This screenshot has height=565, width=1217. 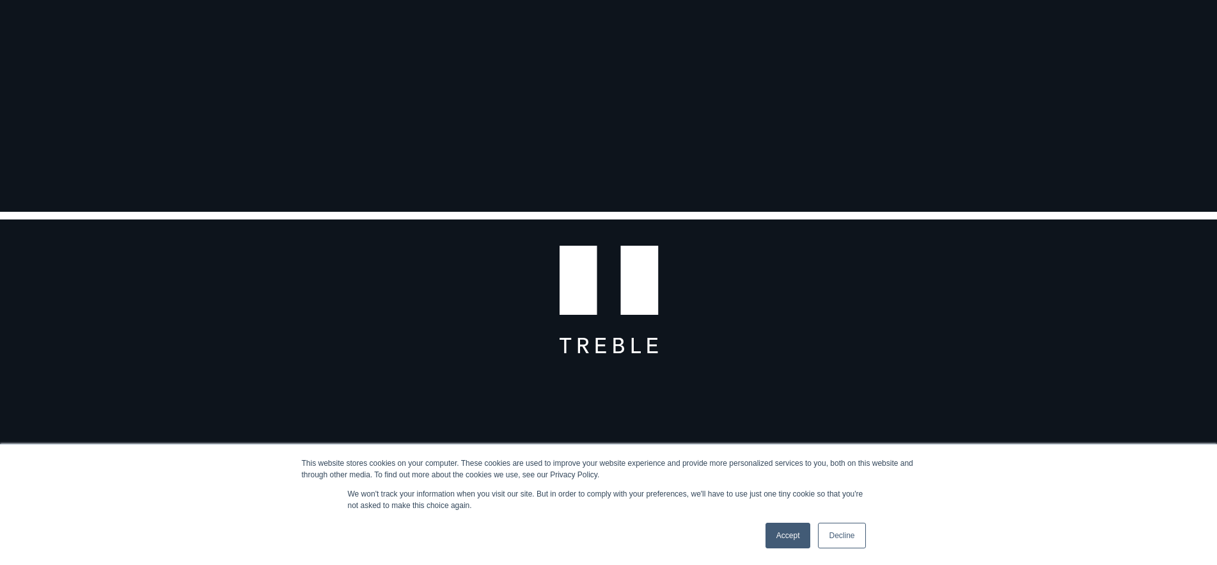 I want to click on a: Decline, so click(x=842, y=535).